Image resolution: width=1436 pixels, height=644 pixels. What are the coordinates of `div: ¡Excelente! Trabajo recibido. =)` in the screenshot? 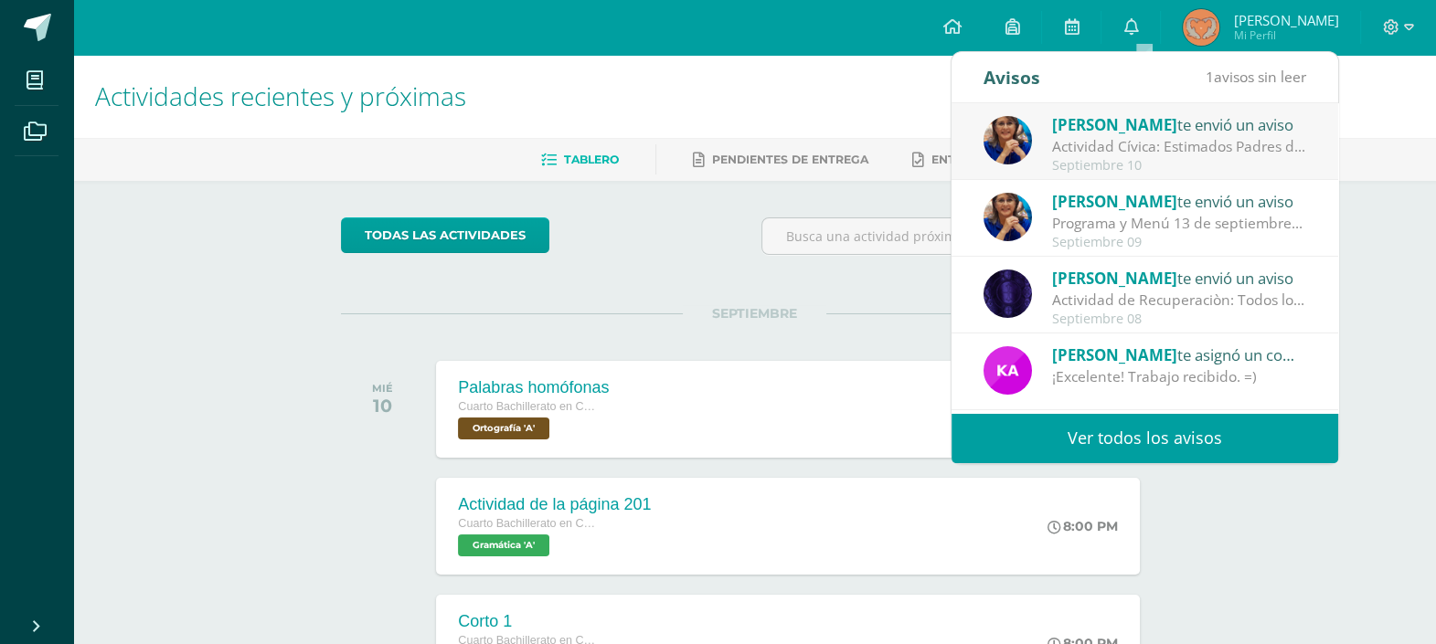 It's located at (1179, 377).